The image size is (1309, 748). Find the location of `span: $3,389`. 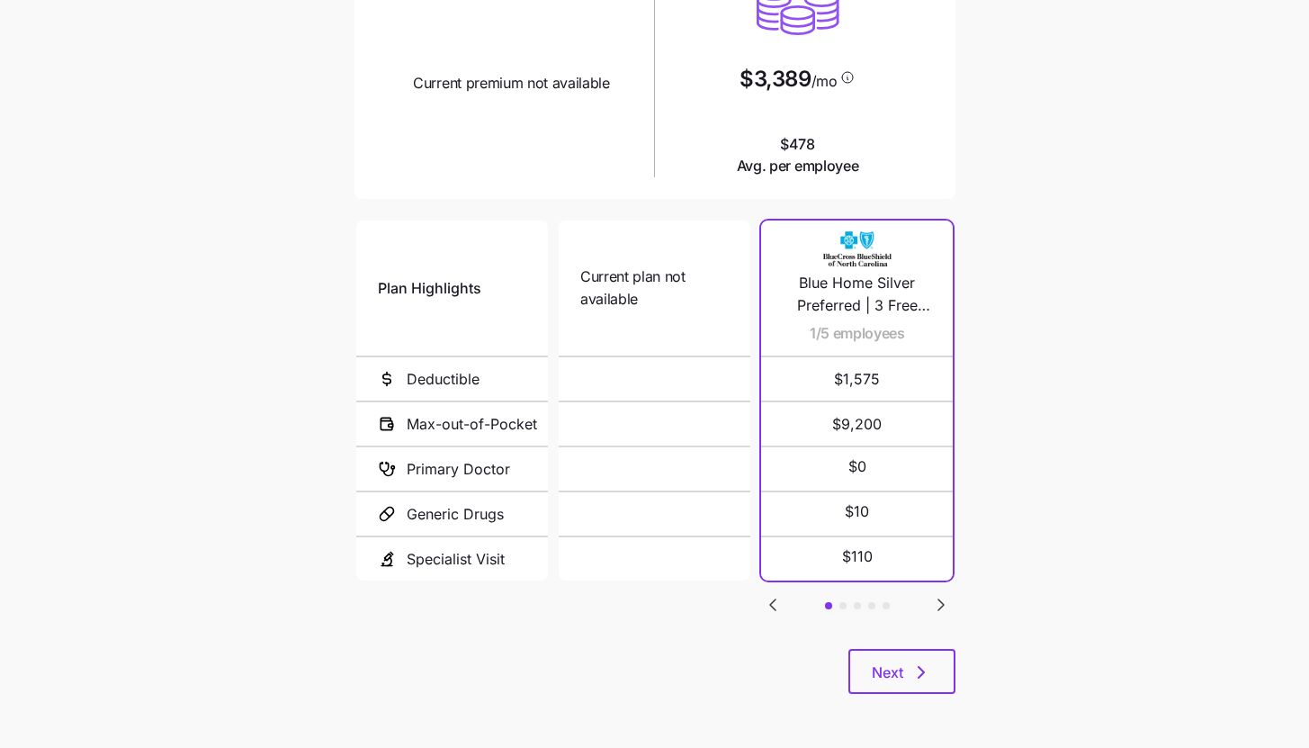

span: $3,389 is located at coordinates (775, 79).